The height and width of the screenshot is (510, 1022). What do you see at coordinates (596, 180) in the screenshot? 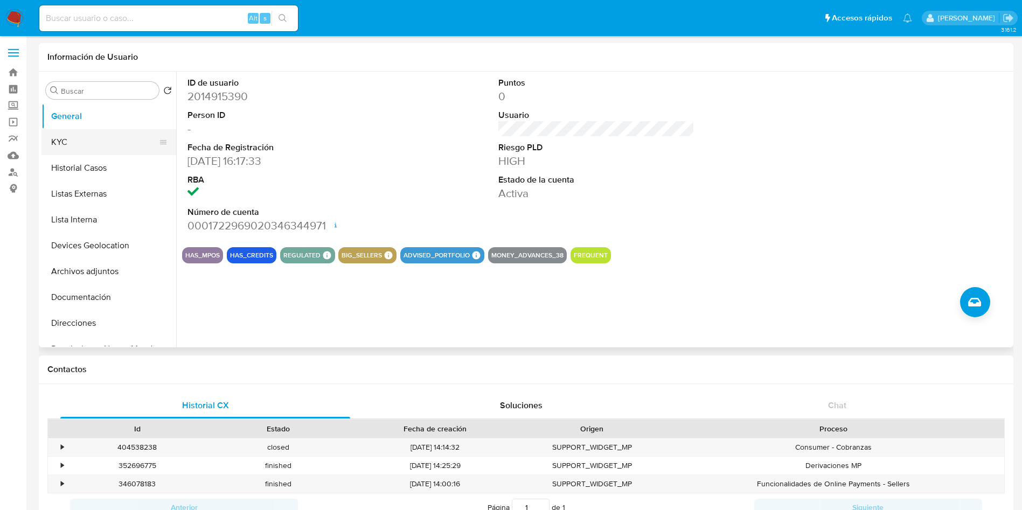
I see `dt: Estado de la cuenta` at bounding box center [596, 180].